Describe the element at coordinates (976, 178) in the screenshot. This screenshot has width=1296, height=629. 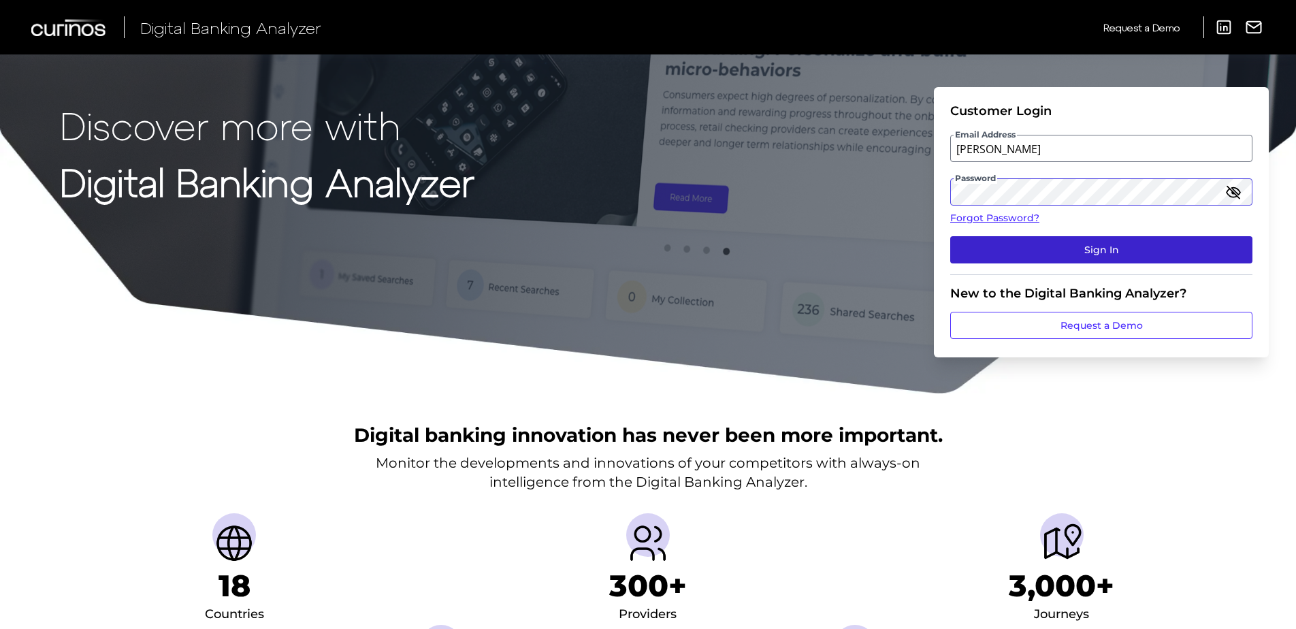
I see `span: Password` at that location.